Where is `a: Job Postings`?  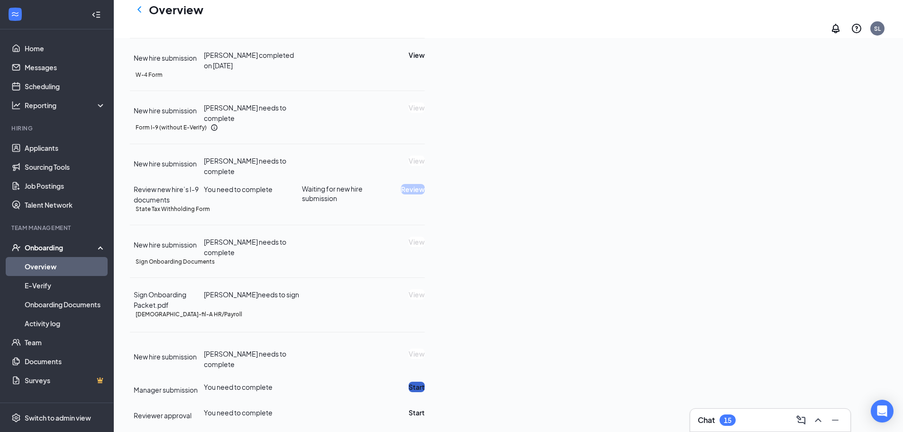
a: Job Postings is located at coordinates (65, 186).